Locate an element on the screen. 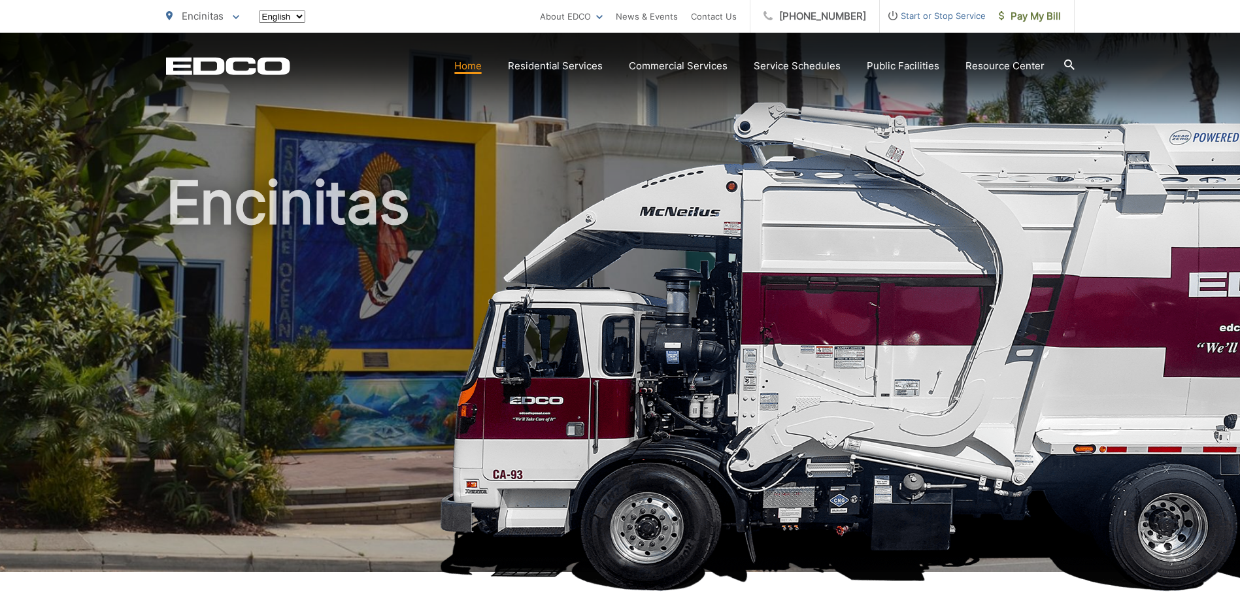 This screenshot has width=1240, height=604. span: Encinitas is located at coordinates (203, 16).